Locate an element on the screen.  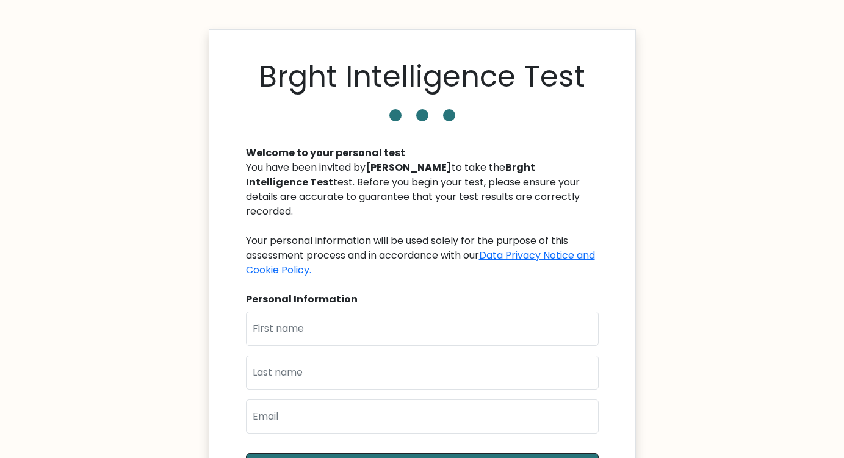
input: First name is located at coordinates (422, 329).